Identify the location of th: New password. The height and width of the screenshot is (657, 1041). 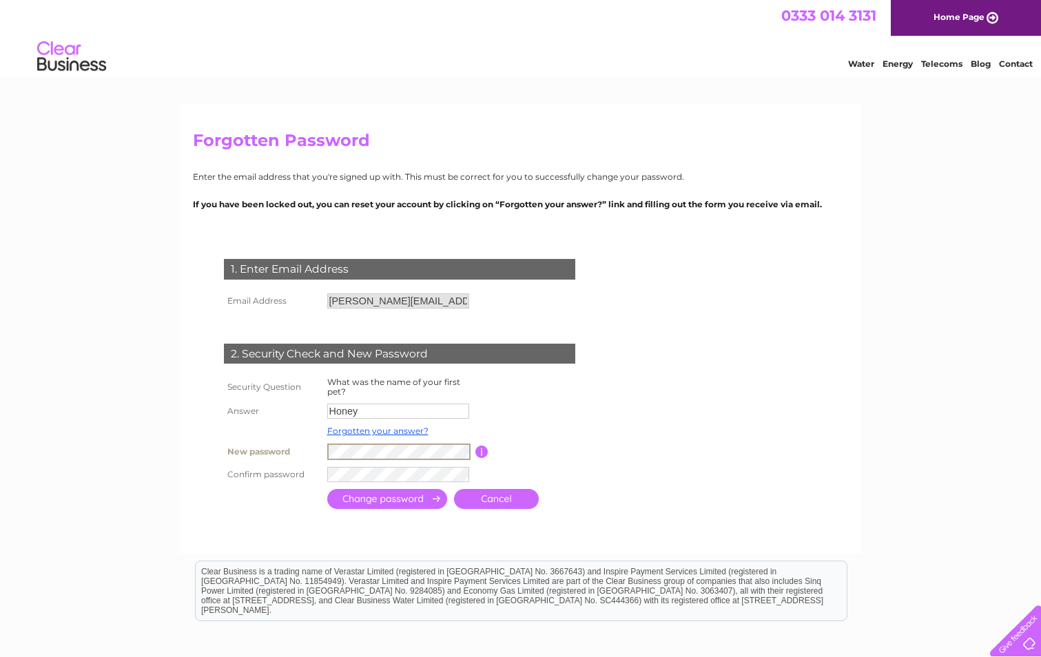
(272, 452).